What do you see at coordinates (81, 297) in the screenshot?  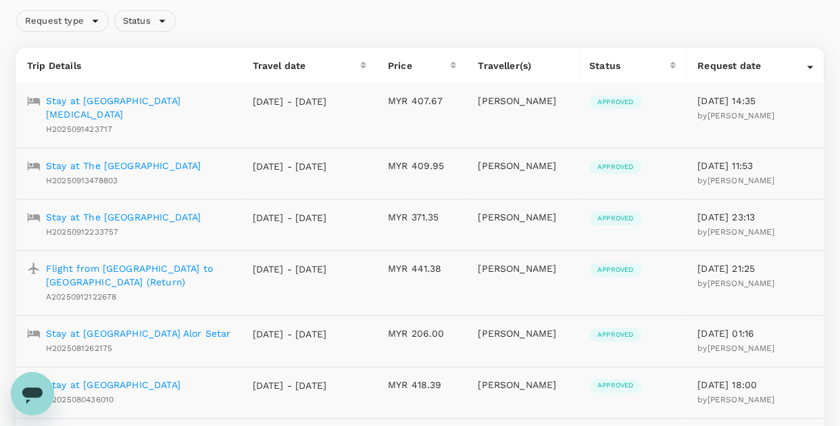 I see `span: A20250912122678` at bounding box center [81, 297].